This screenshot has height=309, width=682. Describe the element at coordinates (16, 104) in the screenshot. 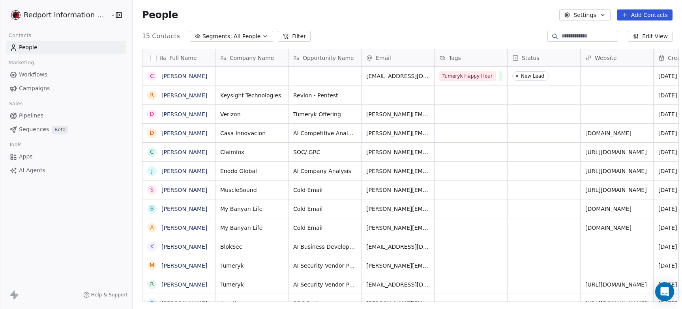

I see `span: Sales` at that location.